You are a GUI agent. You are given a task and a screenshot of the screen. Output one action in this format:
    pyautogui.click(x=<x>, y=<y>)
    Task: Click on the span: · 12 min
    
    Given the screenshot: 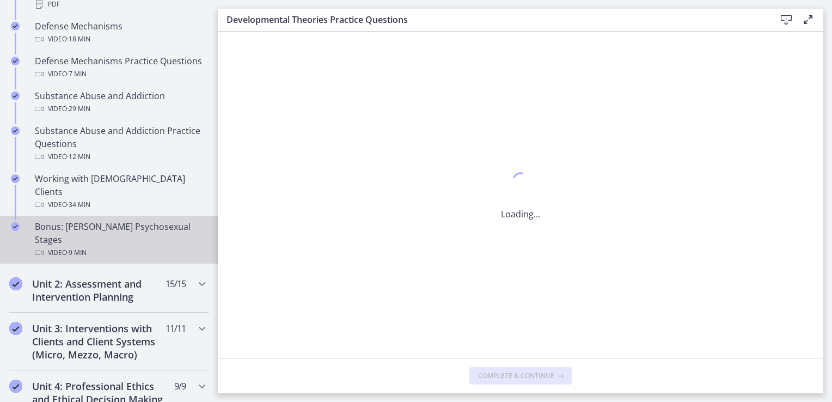 What is the action you would take?
    pyautogui.click(x=78, y=157)
    